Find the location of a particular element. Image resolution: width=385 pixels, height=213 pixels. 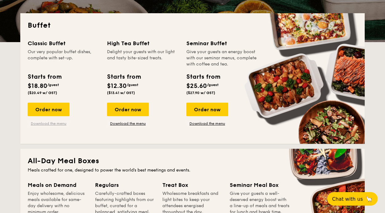

div: Meals on Demand is located at coordinates (57, 185).